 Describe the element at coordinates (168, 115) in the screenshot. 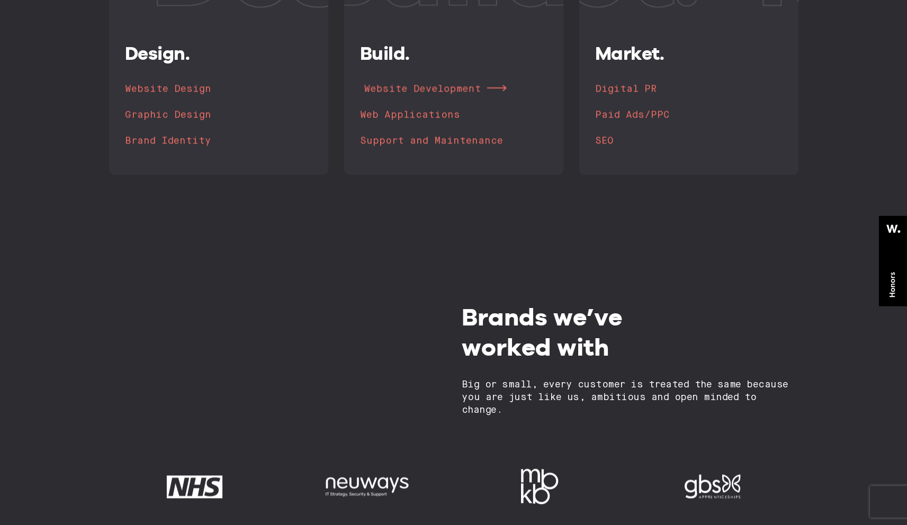

I see `h4: Graphic Design` at that location.